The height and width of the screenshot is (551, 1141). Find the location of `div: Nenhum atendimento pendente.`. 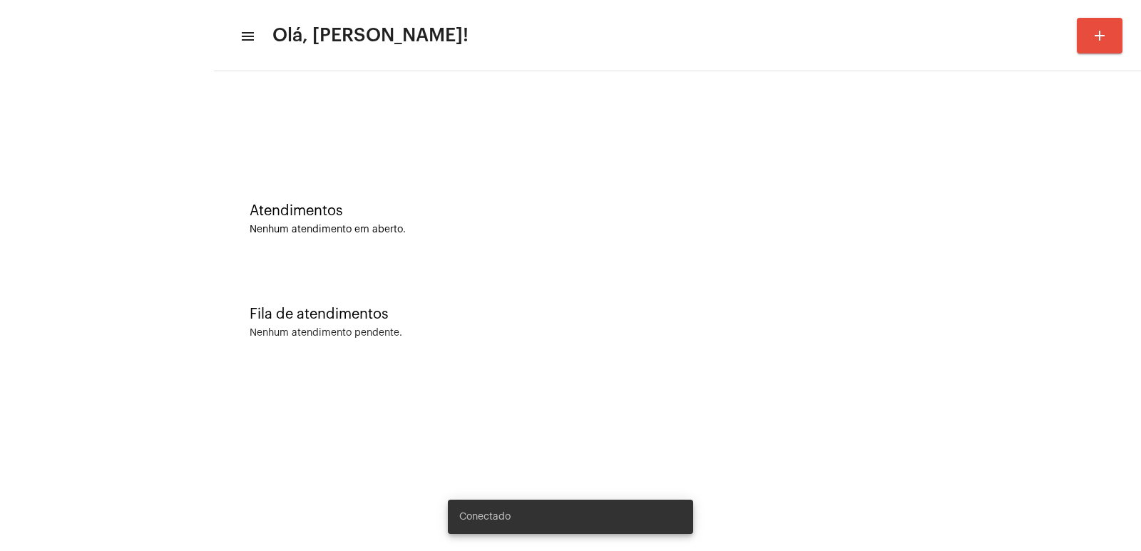

div: Nenhum atendimento pendente. is located at coordinates (326, 333).